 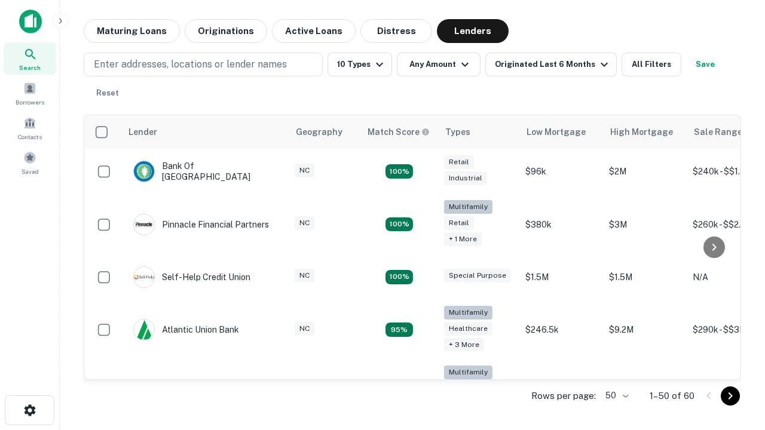 What do you see at coordinates (439, 65) in the screenshot?
I see `button: Any Amount` at bounding box center [439, 65].